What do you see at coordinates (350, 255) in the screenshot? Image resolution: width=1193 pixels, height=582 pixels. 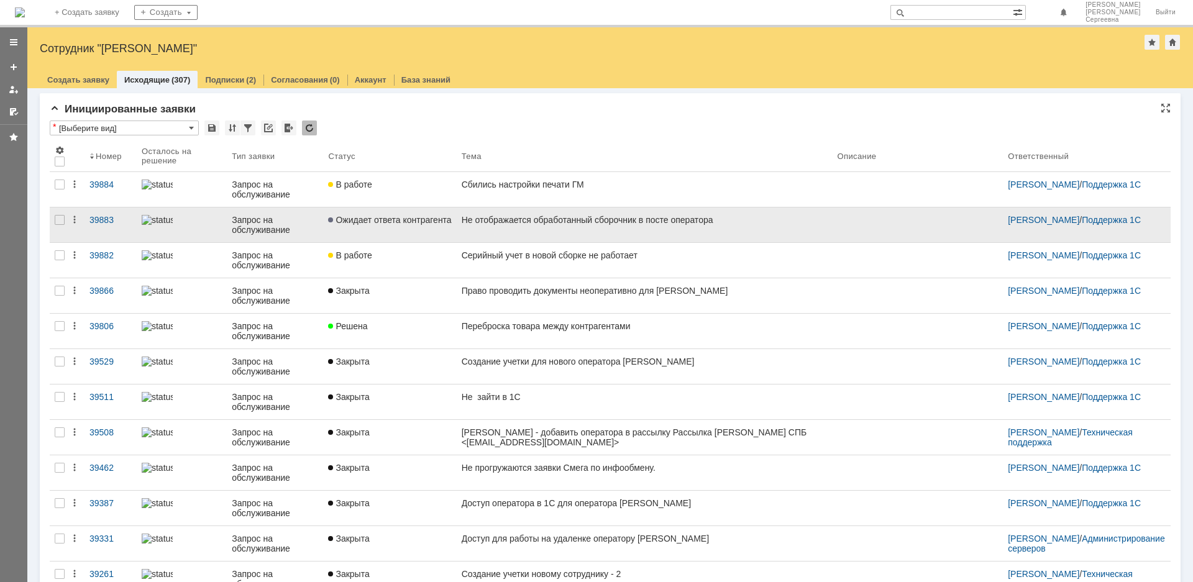 I see `span: В работе` at bounding box center [350, 255].